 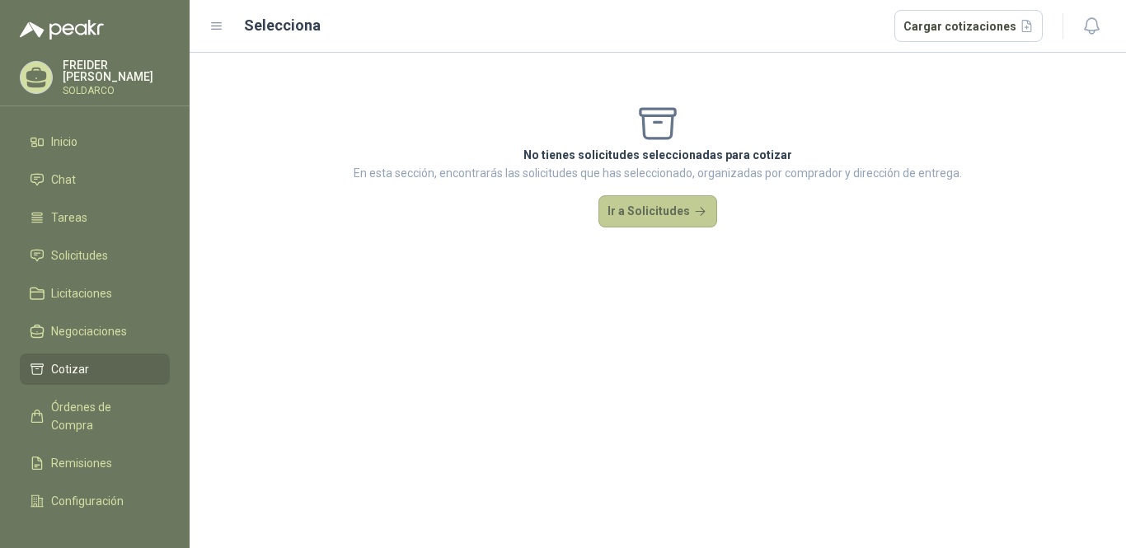 I want to click on span: Solicitudes, so click(x=79, y=255).